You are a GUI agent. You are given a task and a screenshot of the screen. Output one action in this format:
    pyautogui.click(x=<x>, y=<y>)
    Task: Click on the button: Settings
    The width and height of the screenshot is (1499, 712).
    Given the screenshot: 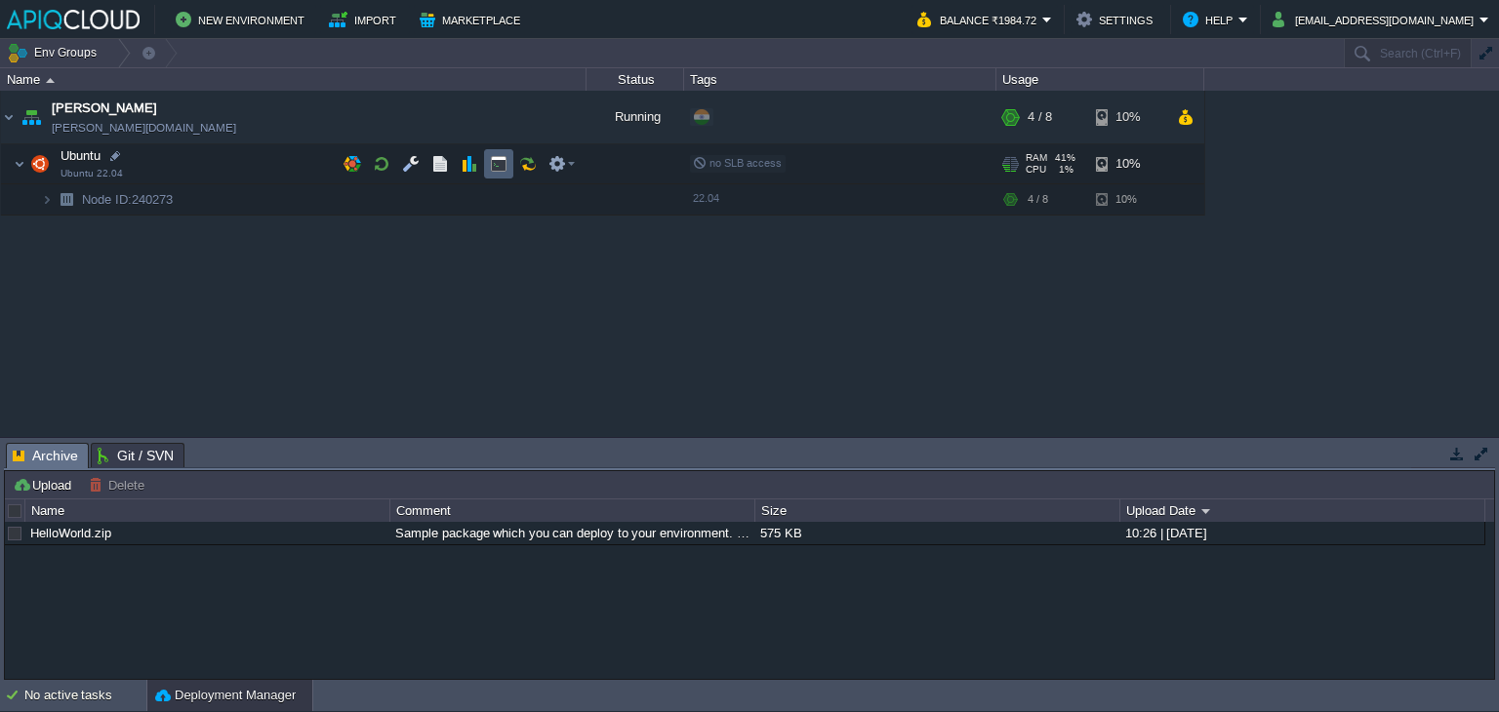 What is the action you would take?
    pyautogui.click(x=1118, y=20)
    